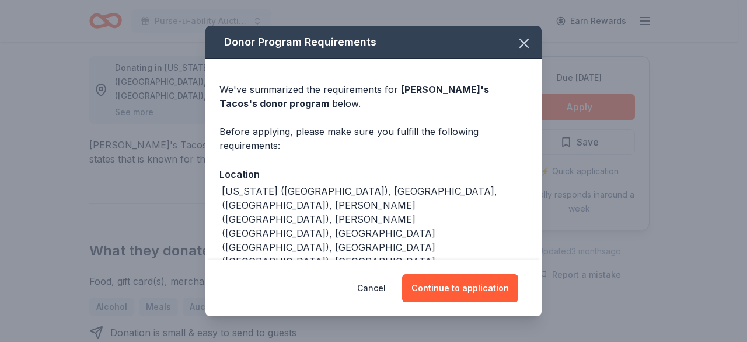  Describe the element at coordinates (374, 42) in the screenshot. I see `div: Donor Program Requirements` at that location.